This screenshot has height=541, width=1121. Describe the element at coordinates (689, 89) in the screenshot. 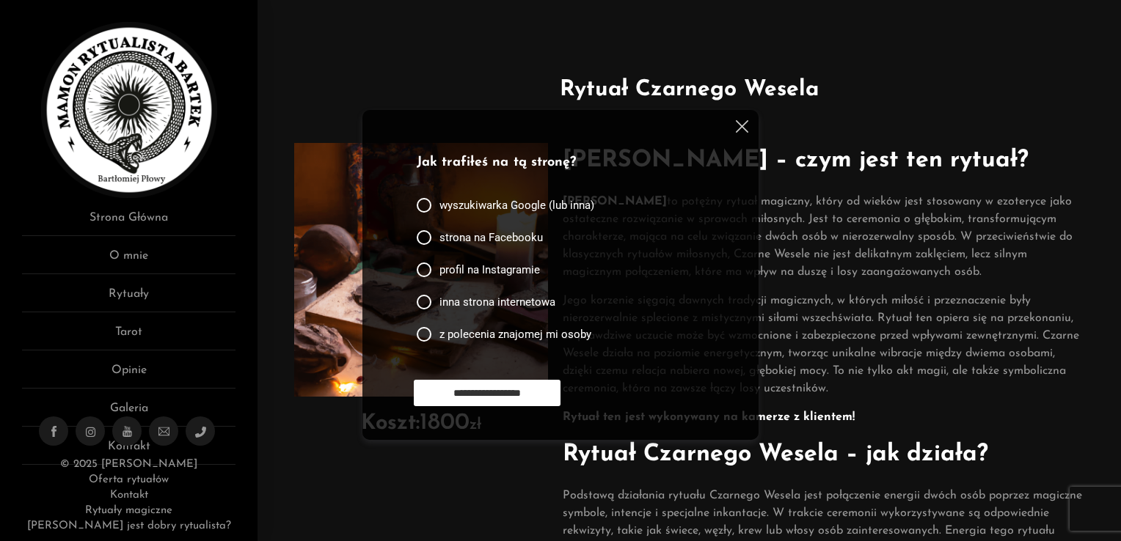

I see `h1: Rytuał Czarnego Wesela` at that location.